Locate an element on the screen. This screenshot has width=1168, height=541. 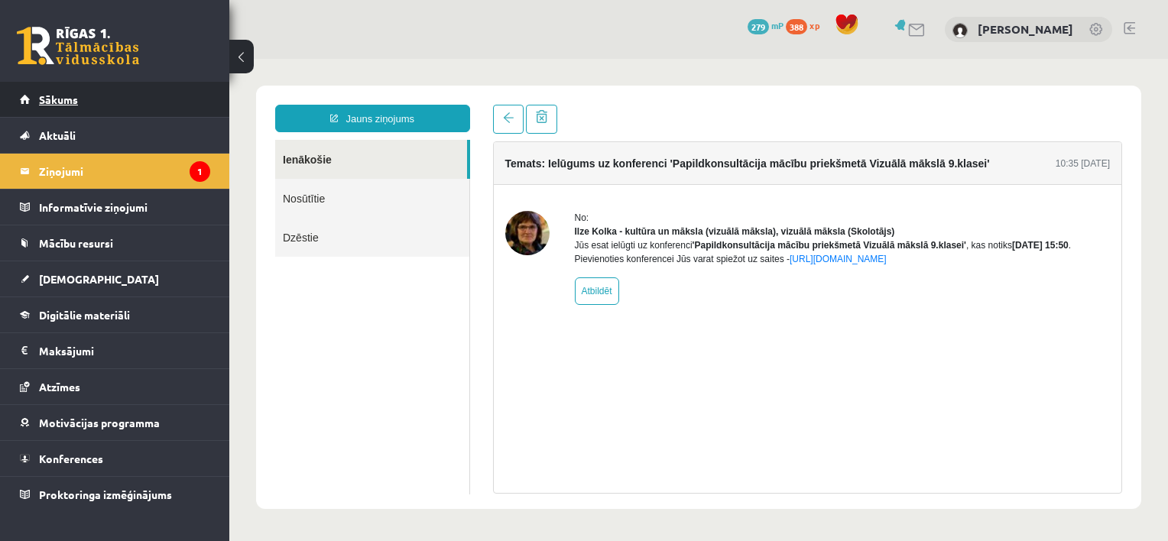
i: 1 is located at coordinates (199, 171).